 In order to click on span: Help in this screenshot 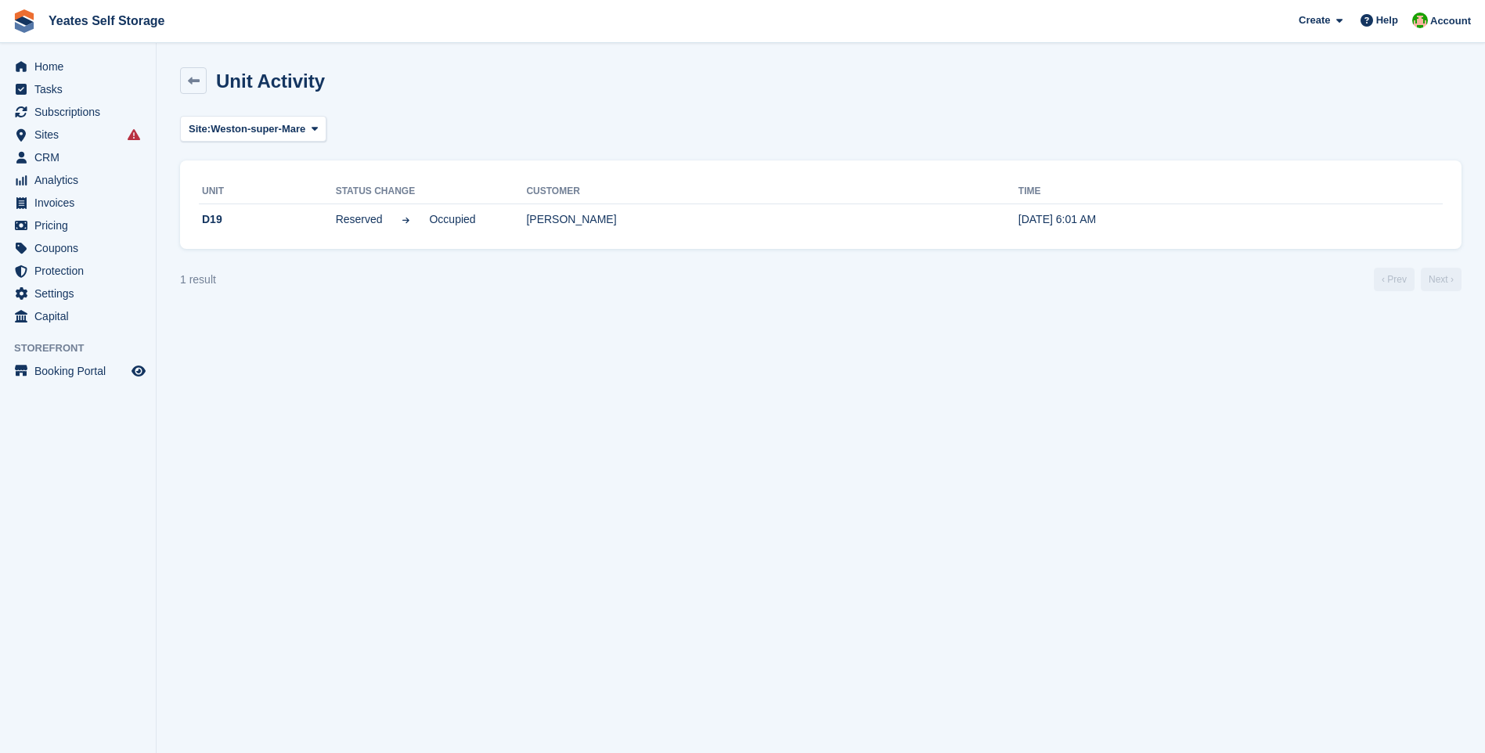, I will do `click(1387, 20)`.